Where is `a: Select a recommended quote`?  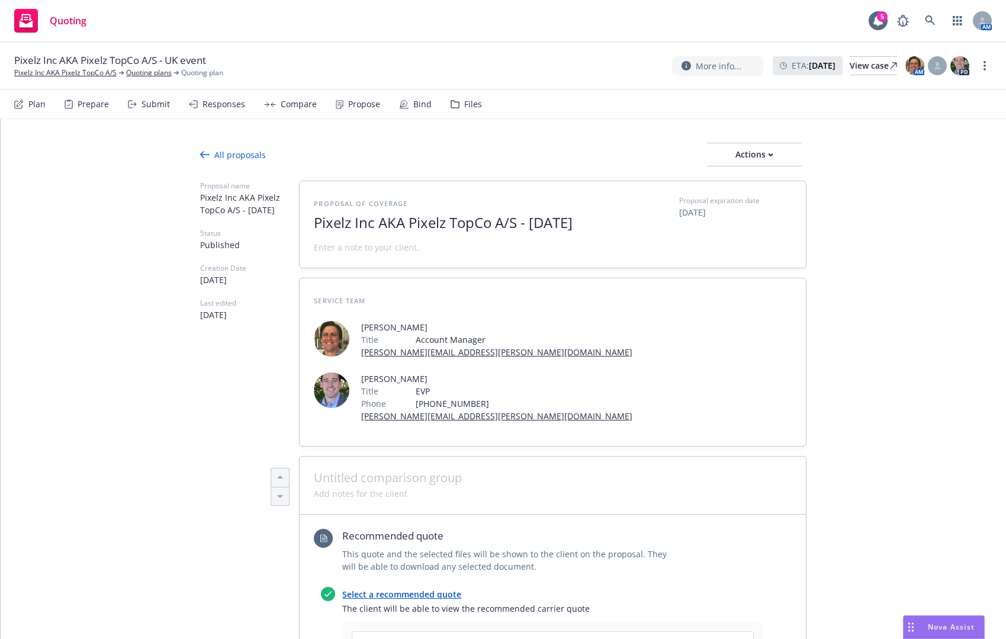
a: Select a recommended quote is located at coordinates (401, 594).